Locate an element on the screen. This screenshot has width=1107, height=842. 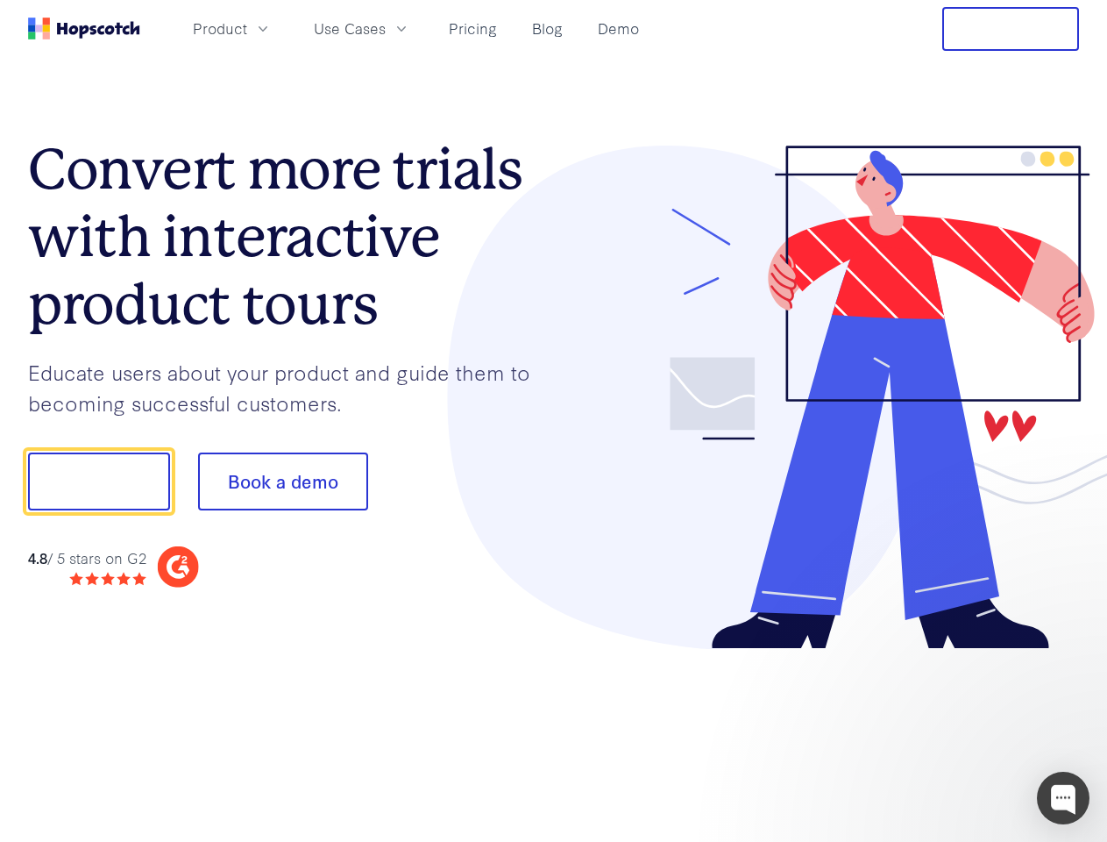
div: / 5 stars on G2 is located at coordinates (87, 558).